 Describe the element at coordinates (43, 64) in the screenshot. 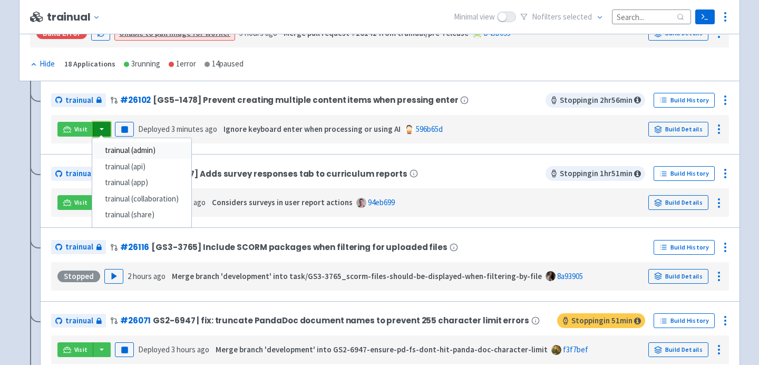

I see `button: Hide` at that location.